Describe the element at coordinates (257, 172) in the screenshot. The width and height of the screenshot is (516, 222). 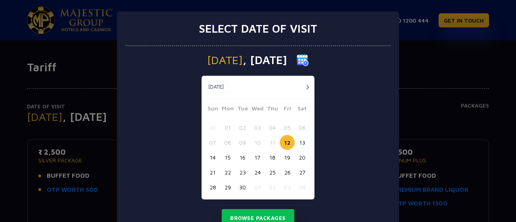
I see `button: 24` at that location.